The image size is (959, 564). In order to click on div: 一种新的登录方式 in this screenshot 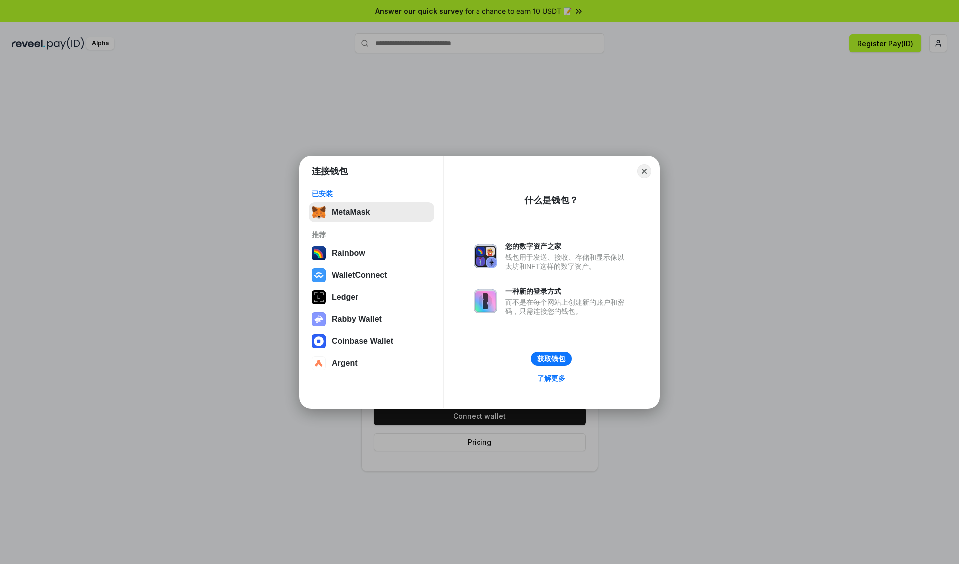, I will do `click(567, 291)`.